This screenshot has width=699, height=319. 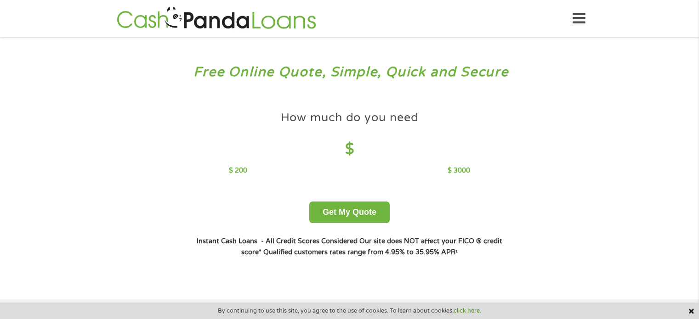 What do you see at coordinates (216, 18) in the screenshot?
I see `img: GetLoanNow Logo` at bounding box center [216, 18].